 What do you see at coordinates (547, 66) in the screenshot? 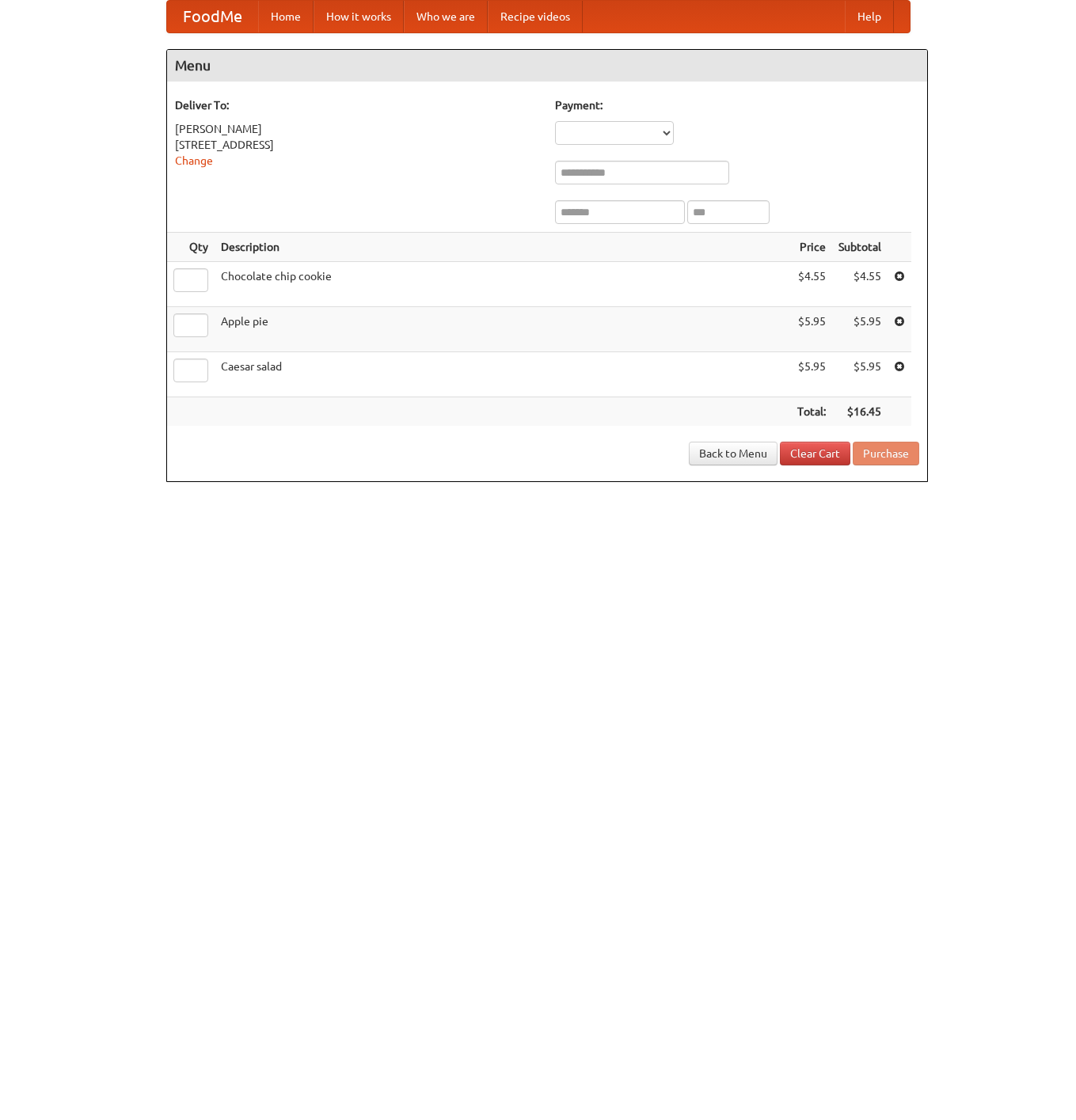
I see `h4: Menu` at bounding box center [547, 66].